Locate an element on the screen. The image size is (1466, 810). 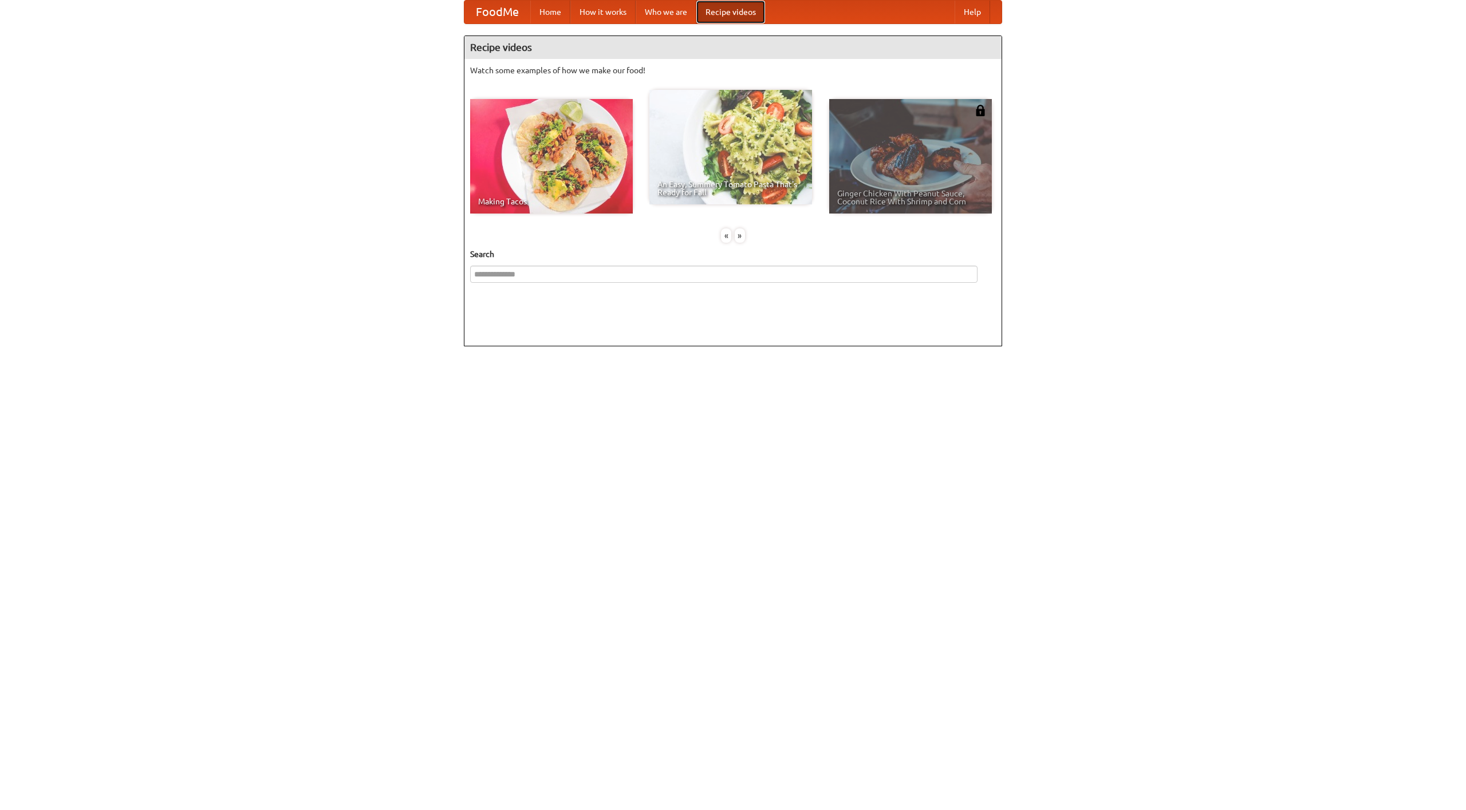
a: Help is located at coordinates (972, 12).